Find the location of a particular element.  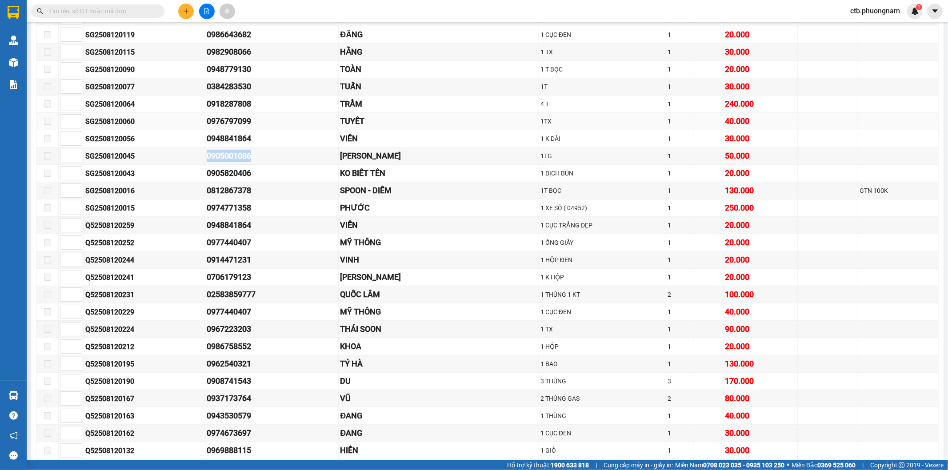

div: Q52508120212 is located at coordinates (144, 347).